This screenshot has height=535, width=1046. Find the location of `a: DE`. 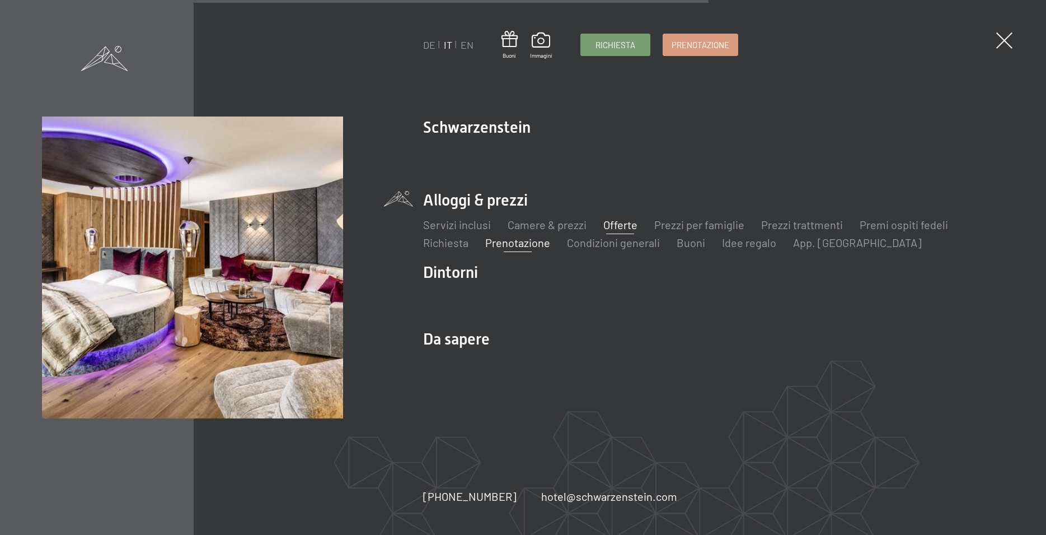

a: DE is located at coordinates (429, 45).